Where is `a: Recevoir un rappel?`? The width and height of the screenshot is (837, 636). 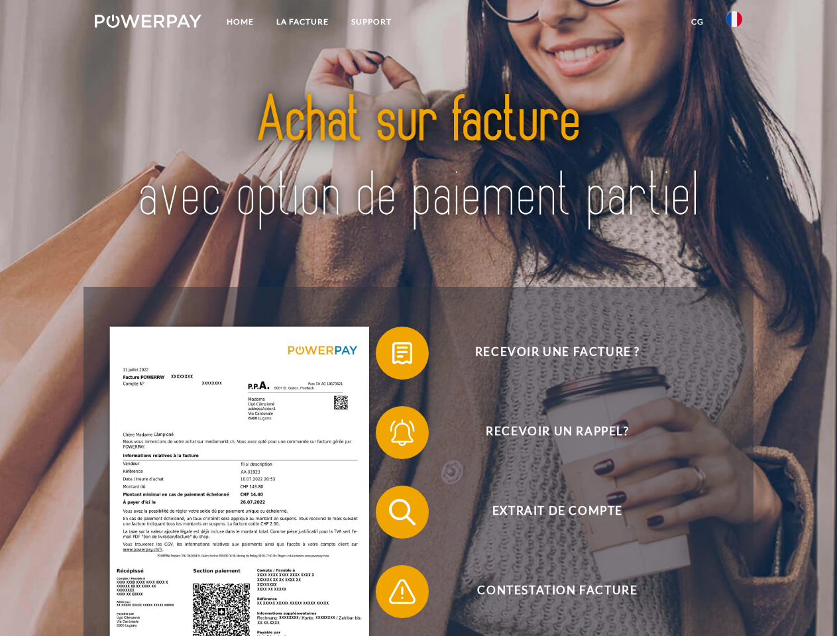
a: Recevoir un rappel? is located at coordinates (548, 433).